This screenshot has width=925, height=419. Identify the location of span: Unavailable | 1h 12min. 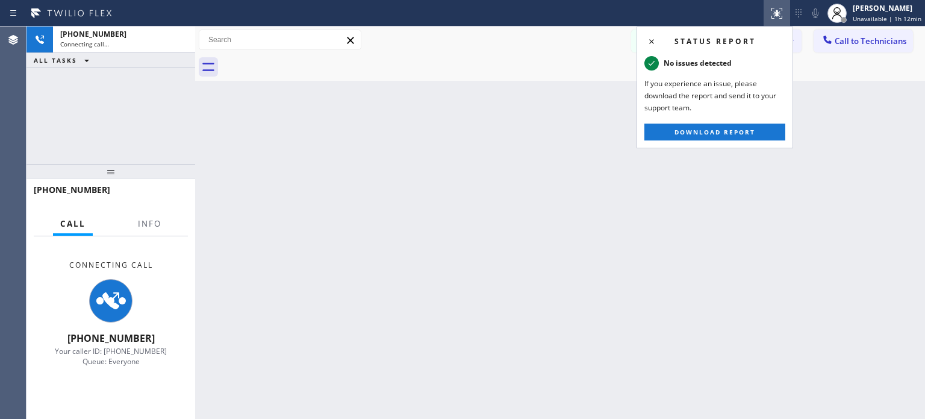
(887, 19).